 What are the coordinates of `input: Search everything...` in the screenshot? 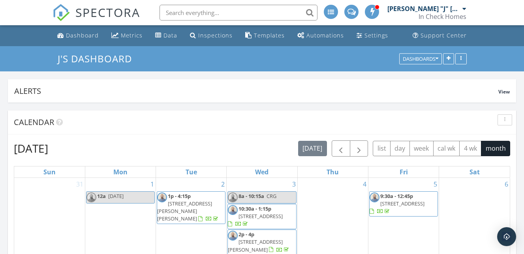 It's located at (239, 13).